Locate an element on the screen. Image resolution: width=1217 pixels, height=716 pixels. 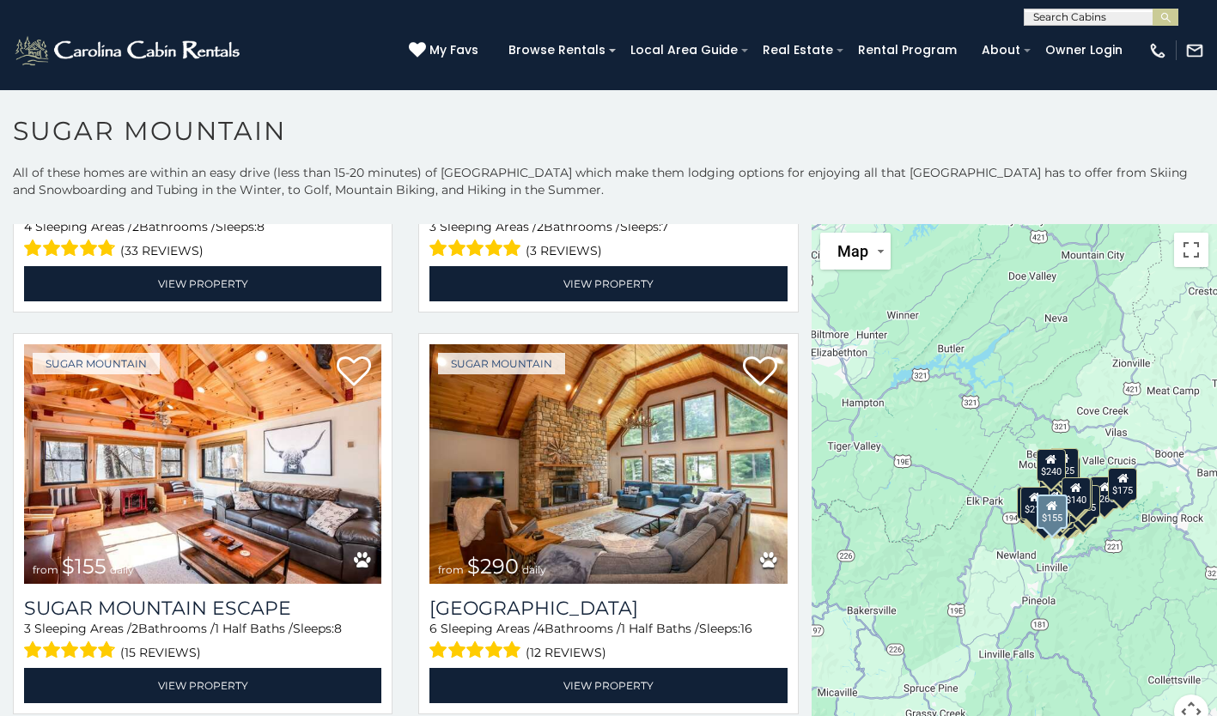
button: Toggle fullscreen view is located at coordinates (1191, 250).